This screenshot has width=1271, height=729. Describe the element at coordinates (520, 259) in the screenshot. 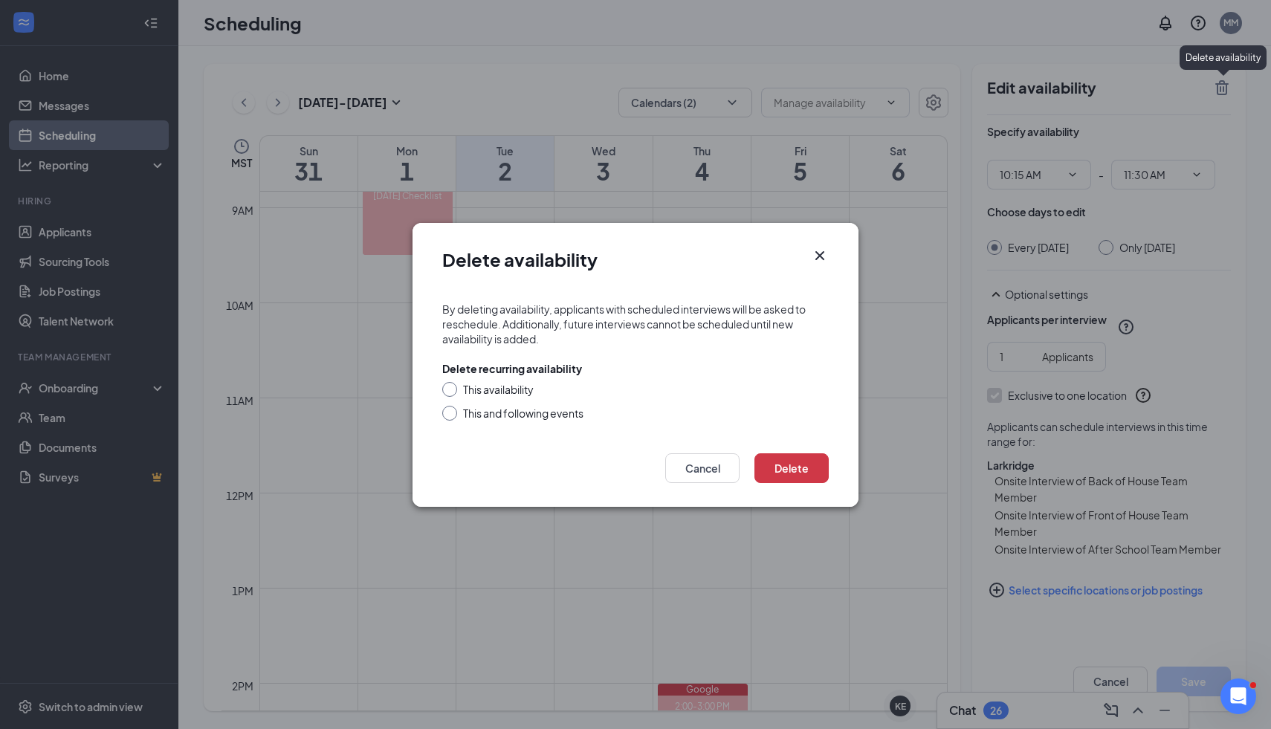

I see `h1: Delete availability` at that location.